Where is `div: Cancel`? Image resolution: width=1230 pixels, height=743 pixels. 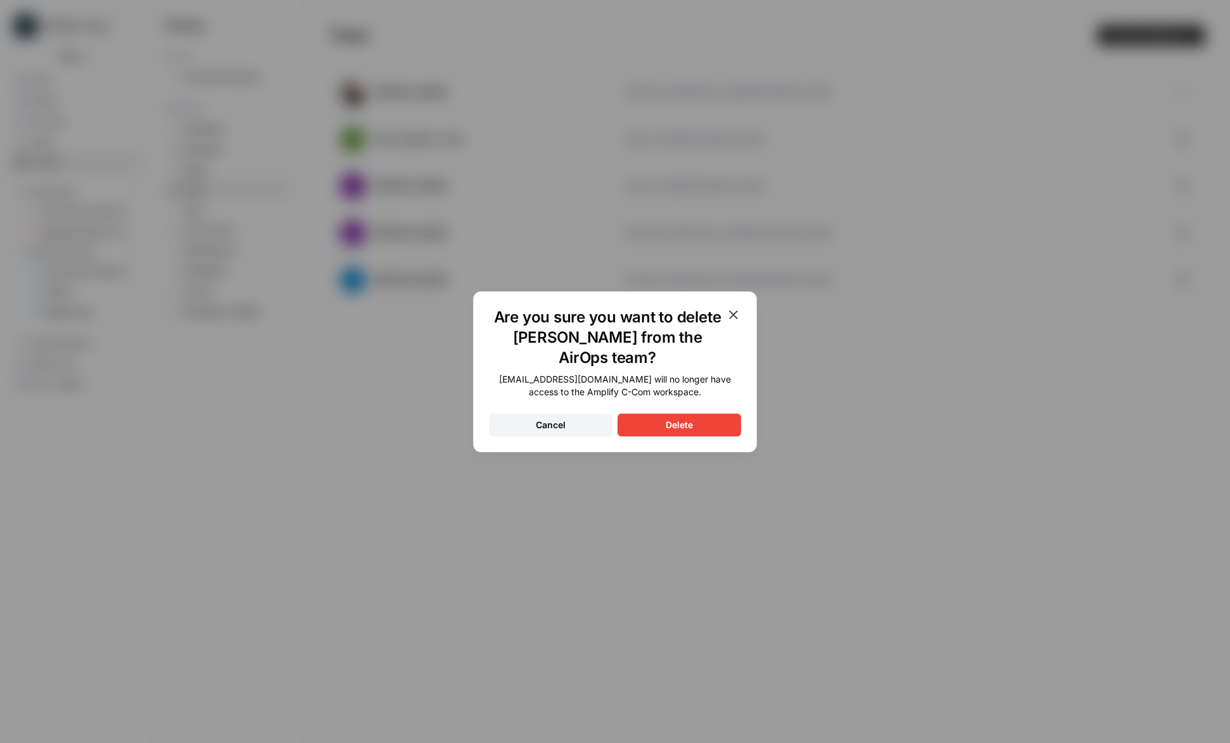
div: Cancel is located at coordinates (551, 425).